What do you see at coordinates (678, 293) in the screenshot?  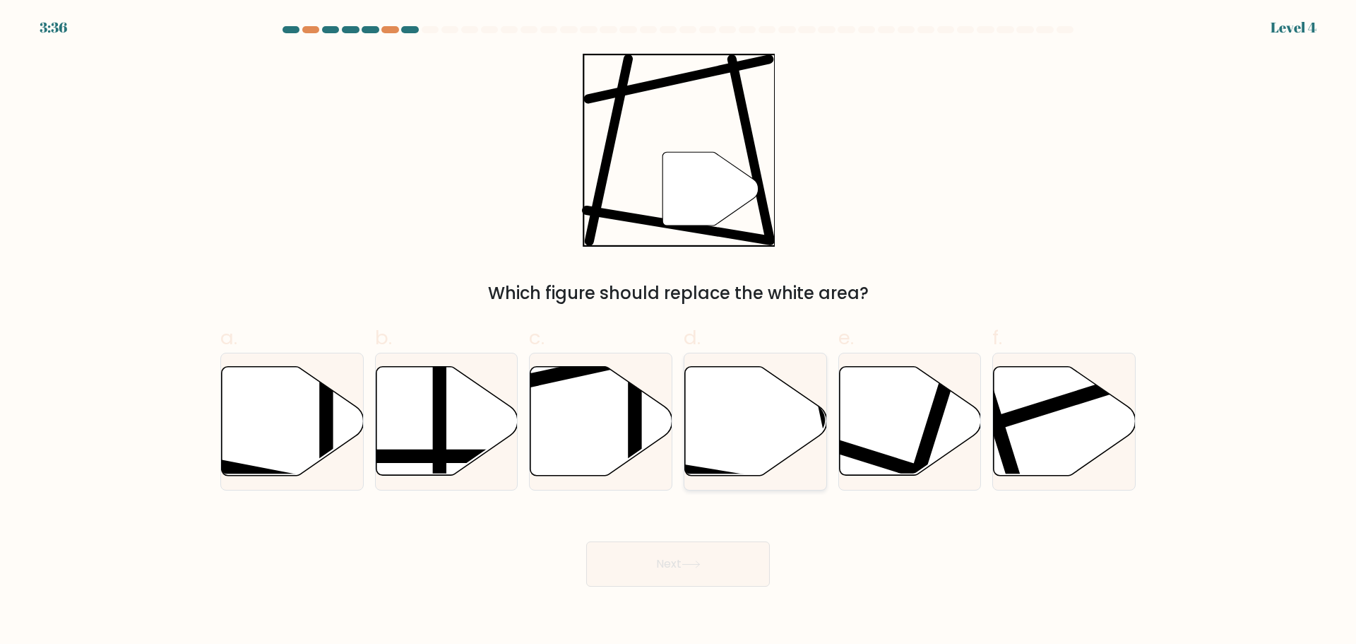 I see `div: Which figure should replace the white area?` at bounding box center [678, 293].